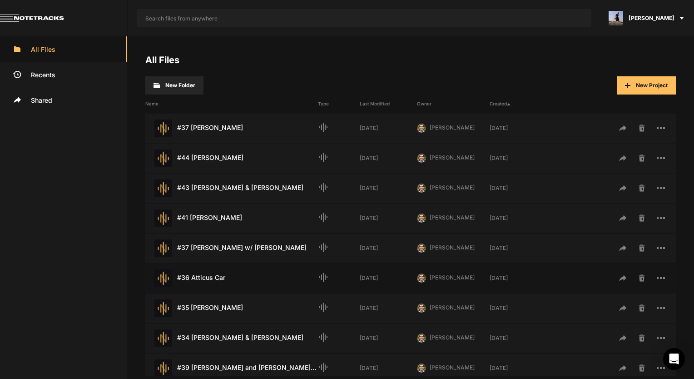  I want to click on input: Search files from anywhere, so click(364, 18).